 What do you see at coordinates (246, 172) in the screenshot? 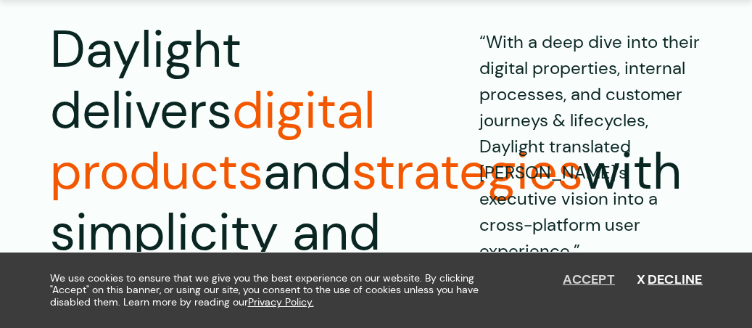
I see `h1: Daylight delivers and with simplicity and scale` at bounding box center [246, 172].